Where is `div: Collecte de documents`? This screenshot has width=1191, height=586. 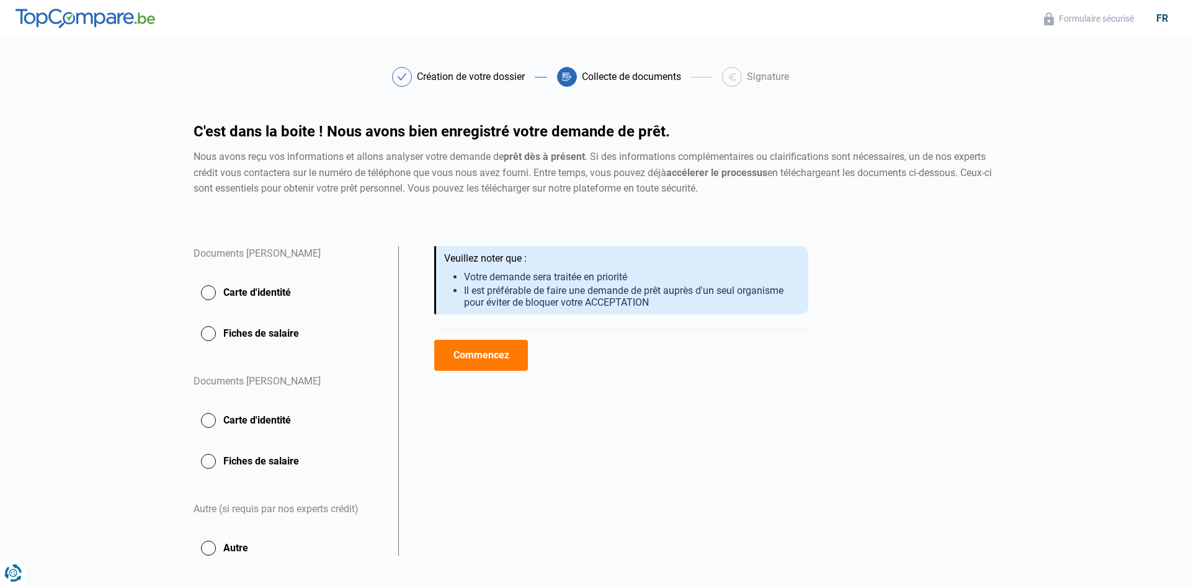
div: Collecte de documents is located at coordinates (632, 77).